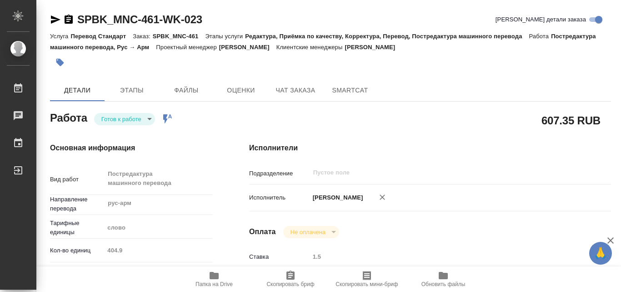  What do you see at coordinates (60, 62) in the screenshot?
I see `button: Добавить тэг` at bounding box center [60, 62].